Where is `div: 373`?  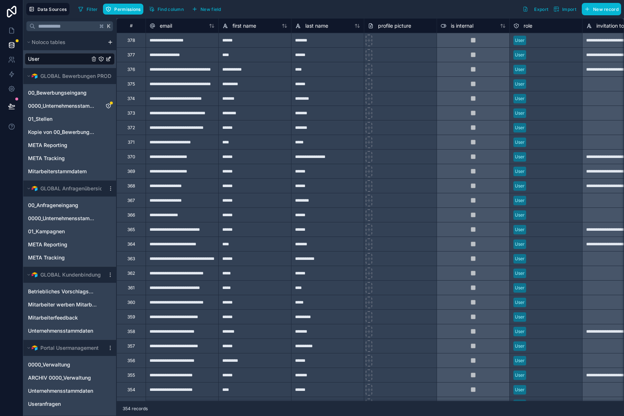 div: 373 is located at coordinates (131, 113).